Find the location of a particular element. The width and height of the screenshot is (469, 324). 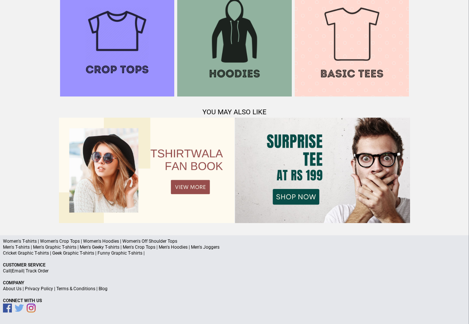

a: Blog is located at coordinates (103, 289).